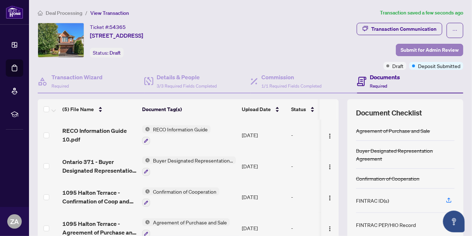 This screenshot has width=472, height=236. Describe the element at coordinates (99, 166) in the screenshot. I see `span: Ontario 371 - Buyer Designated Representation Agreement - Authority for Purchase or Lease_Nasir_B...` at that location.